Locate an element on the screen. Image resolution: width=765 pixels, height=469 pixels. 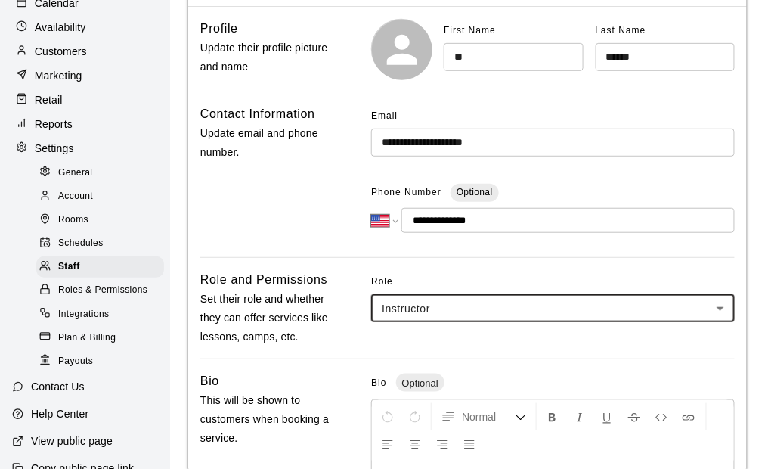
span: Bio is located at coordinates (379, 383).